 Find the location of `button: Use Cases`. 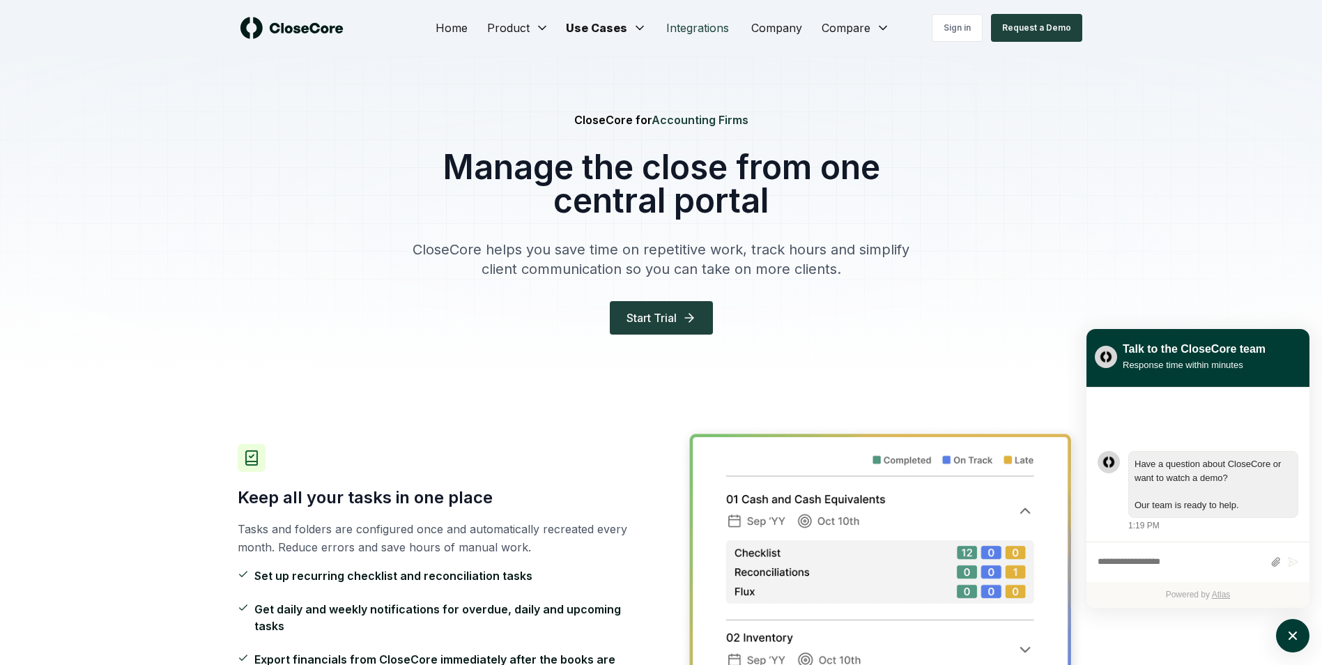

button: Use Cases is located at coordinates (606, 28).